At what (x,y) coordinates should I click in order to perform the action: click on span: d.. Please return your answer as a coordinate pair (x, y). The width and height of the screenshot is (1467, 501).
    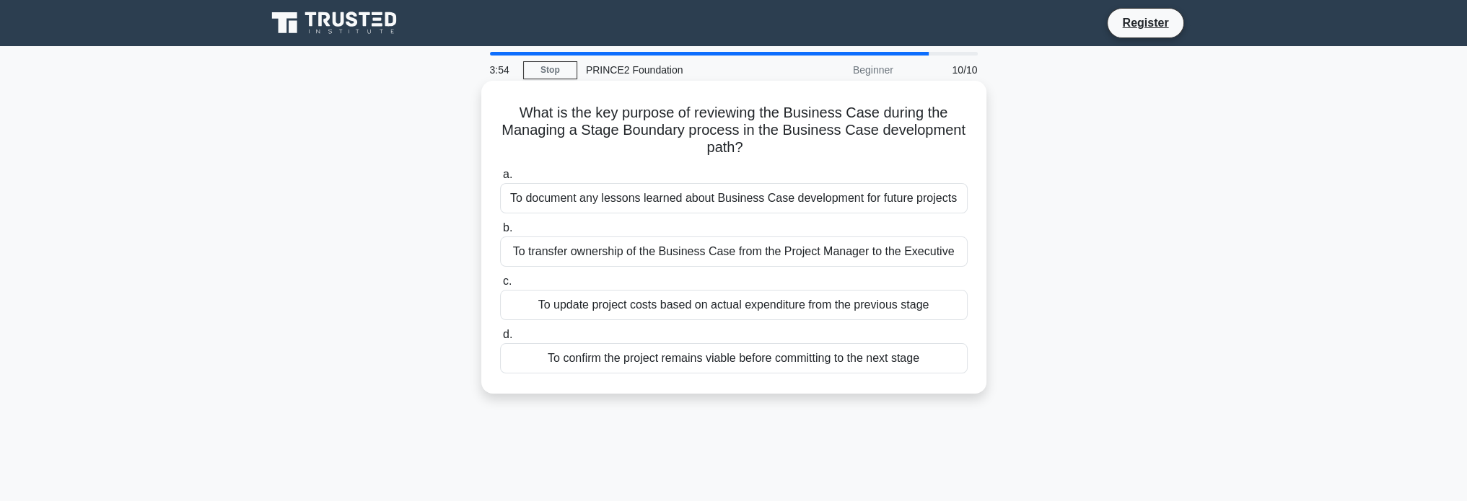
    Looking at the image, I should click on (507, 334).